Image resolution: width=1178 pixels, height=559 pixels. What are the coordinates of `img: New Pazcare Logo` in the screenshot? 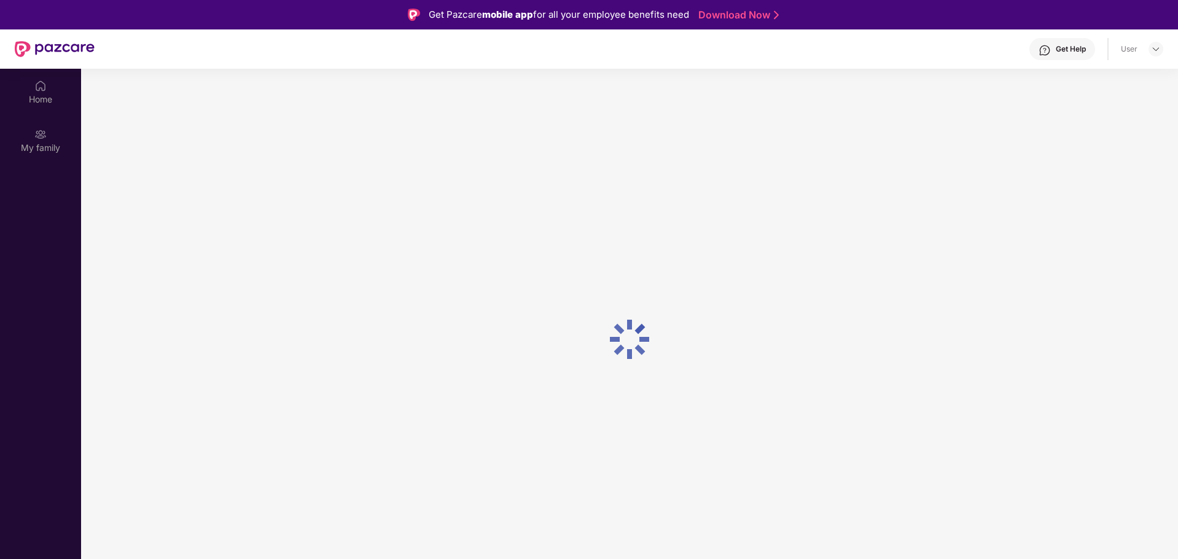 It's located at (55, 49).